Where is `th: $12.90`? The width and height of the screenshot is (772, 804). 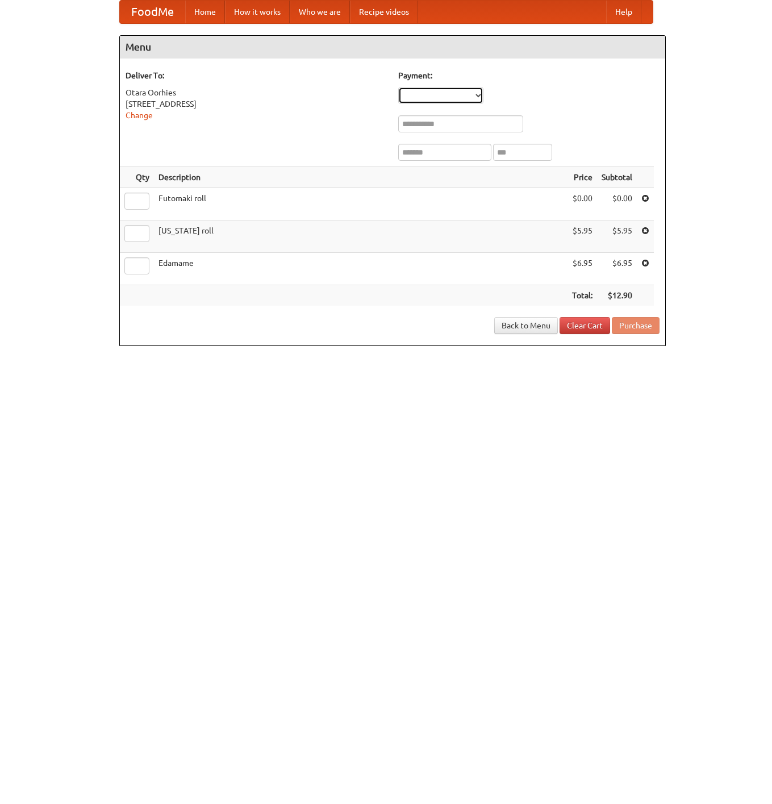 th: $12.90 is located at coordinates (617, 295).